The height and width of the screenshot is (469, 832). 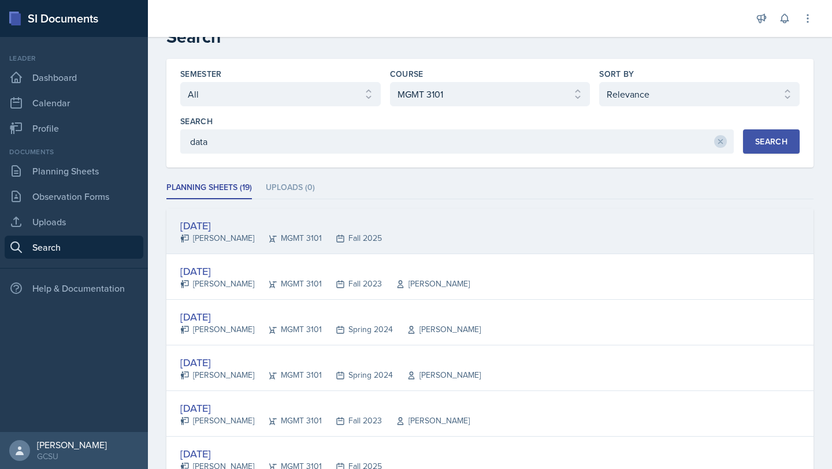 I want to click on a: Uploads, so click(x=74, y=222).